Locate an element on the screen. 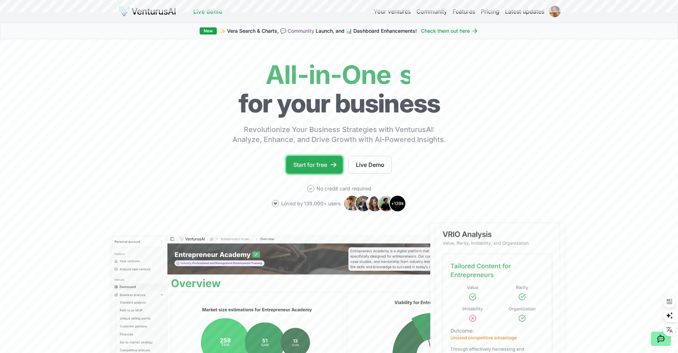  a: Community is located at coordinates (301, 31).